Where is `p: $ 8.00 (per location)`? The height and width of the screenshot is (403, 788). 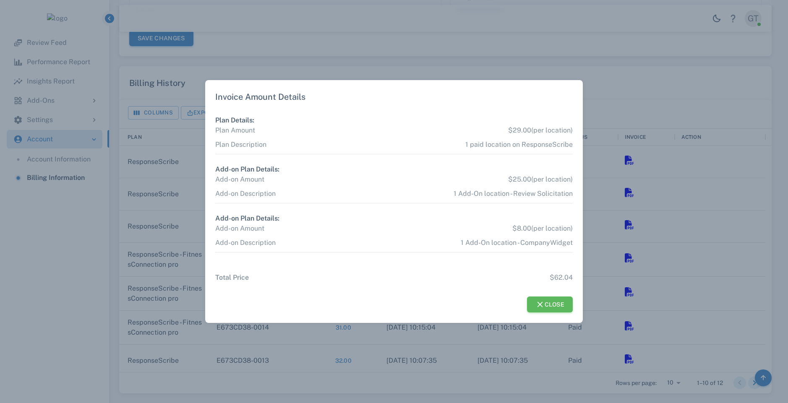
p: $ 8.00 (per location) is located at coordinates (543, 229).